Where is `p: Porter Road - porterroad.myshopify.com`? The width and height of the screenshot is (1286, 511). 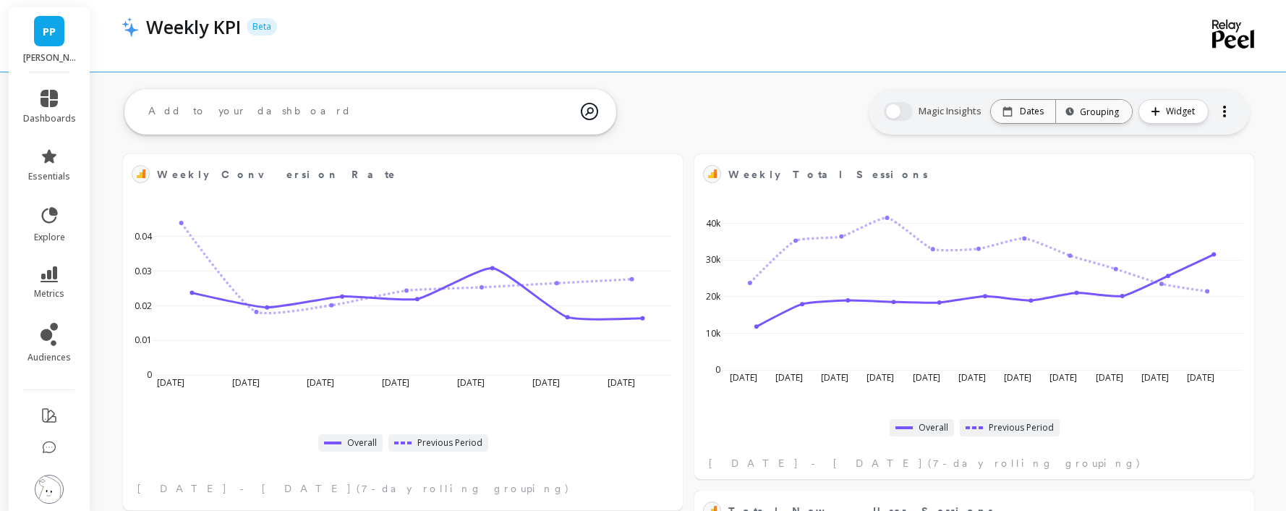
p: Porter Road - porterroad.myshopify.com is located at coordinates (49, 58).